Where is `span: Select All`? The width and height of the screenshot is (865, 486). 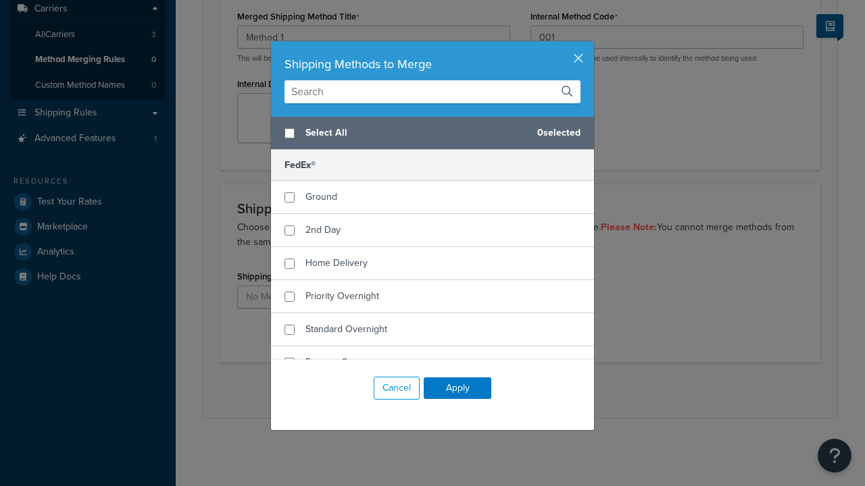 span: Select All is located at coordinates (415, 133).